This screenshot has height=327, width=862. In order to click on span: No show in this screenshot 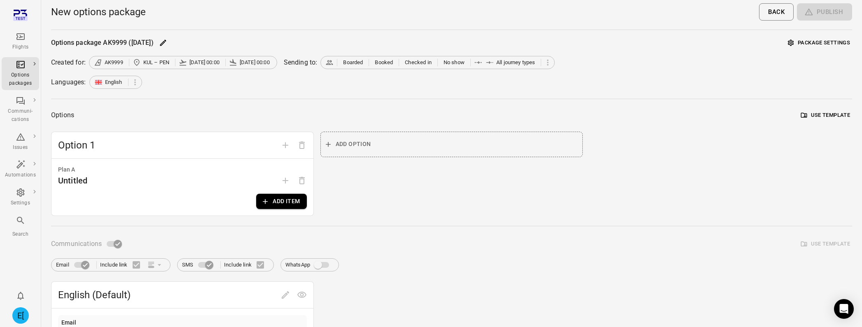, I will do `click(454, 63)`.